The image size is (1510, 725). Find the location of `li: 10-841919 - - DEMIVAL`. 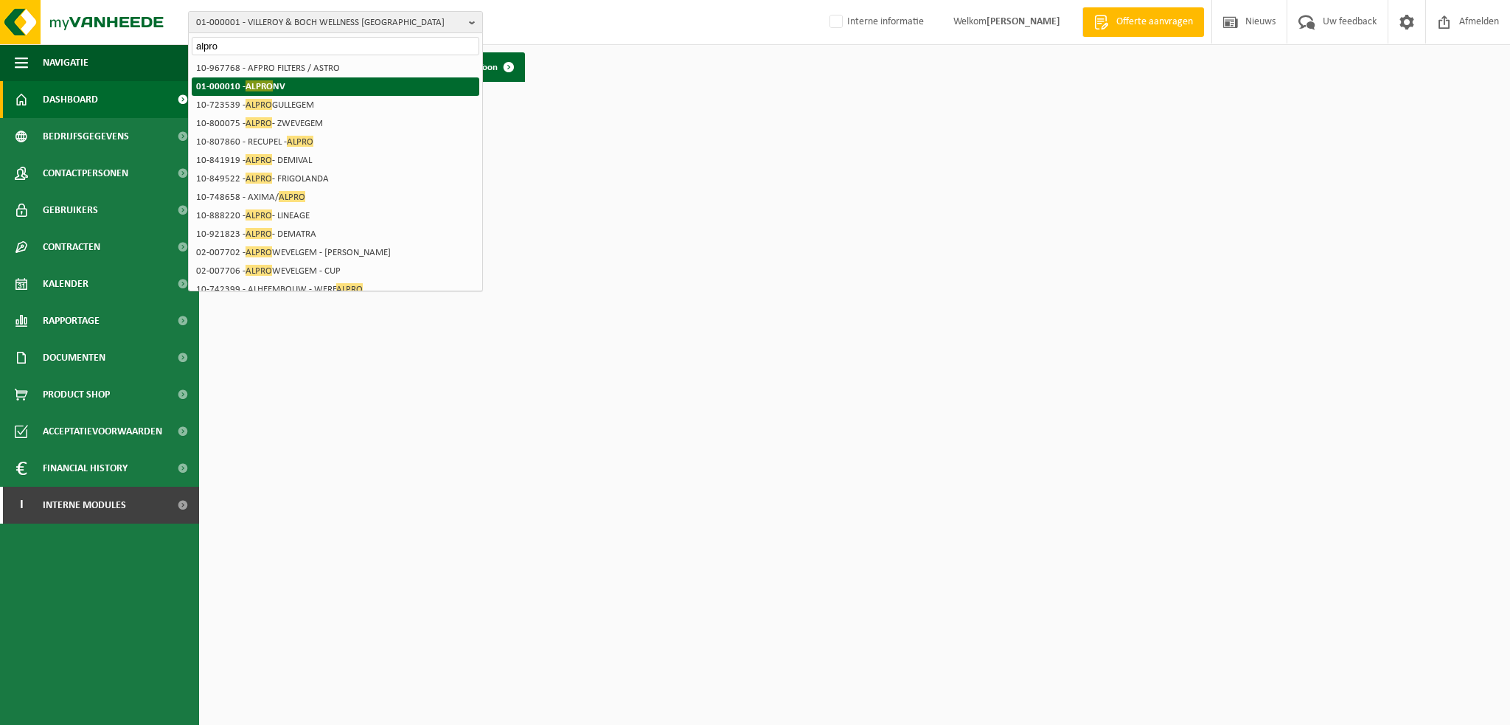

li: 10-841919 - - DEMIVAL is located at coordinates (336, 160).